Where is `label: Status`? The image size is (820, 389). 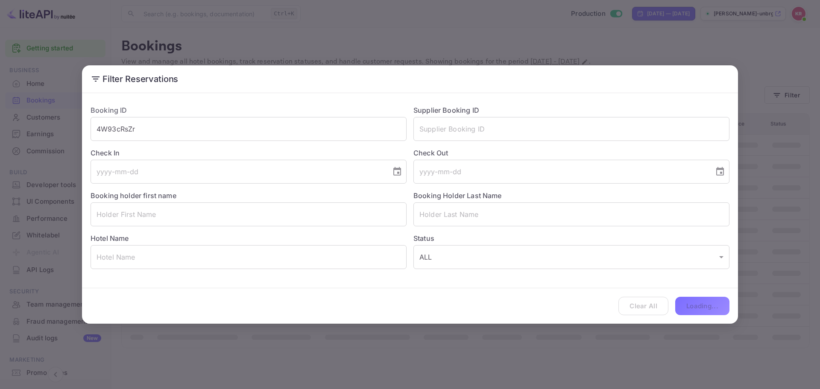 label: Status is located at coordinates (572, 238).